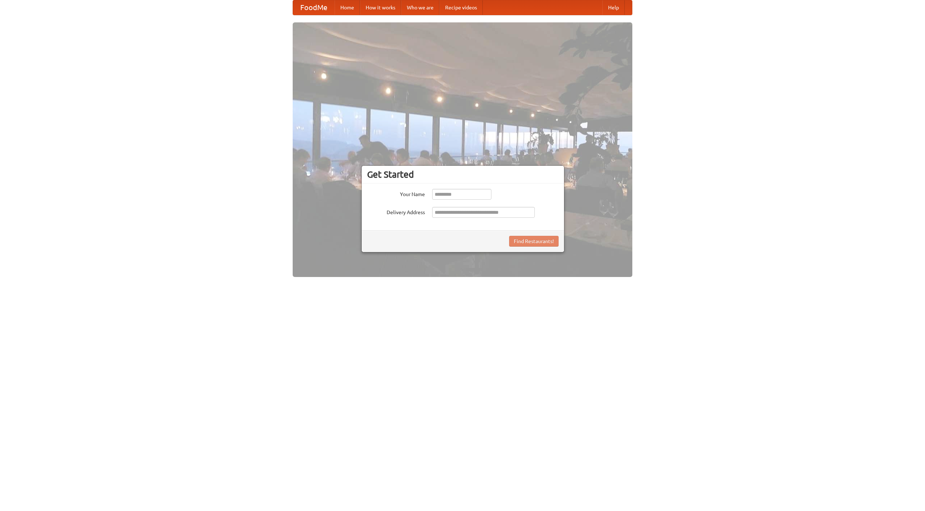  What do you see at coordinates (396, 211) in the screenshot?
I see `label: Delivery Address` at bounding box center [396, 211].